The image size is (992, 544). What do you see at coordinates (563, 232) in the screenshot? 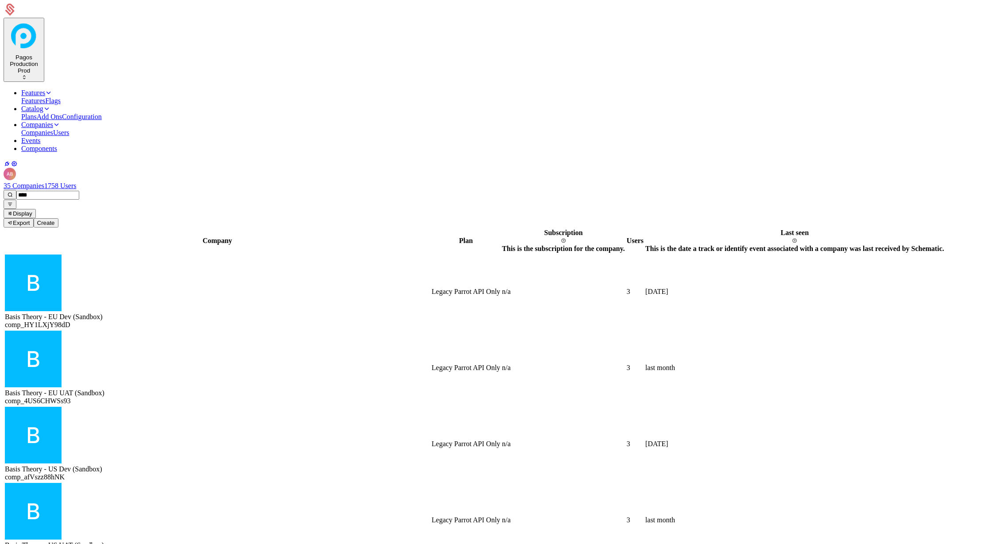
I see `span: Subscription` at bounding box center [563, 232].